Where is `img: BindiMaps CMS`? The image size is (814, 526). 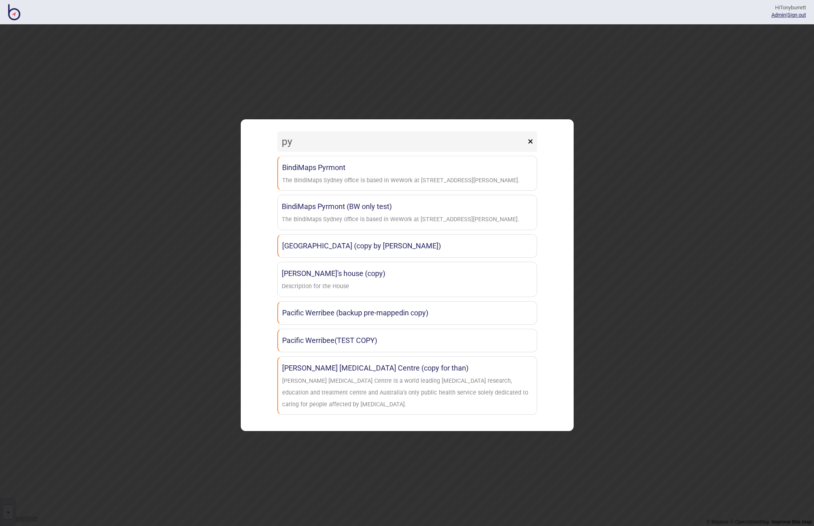
img: BindiMaps CMS is located at coordinates (14, 12).